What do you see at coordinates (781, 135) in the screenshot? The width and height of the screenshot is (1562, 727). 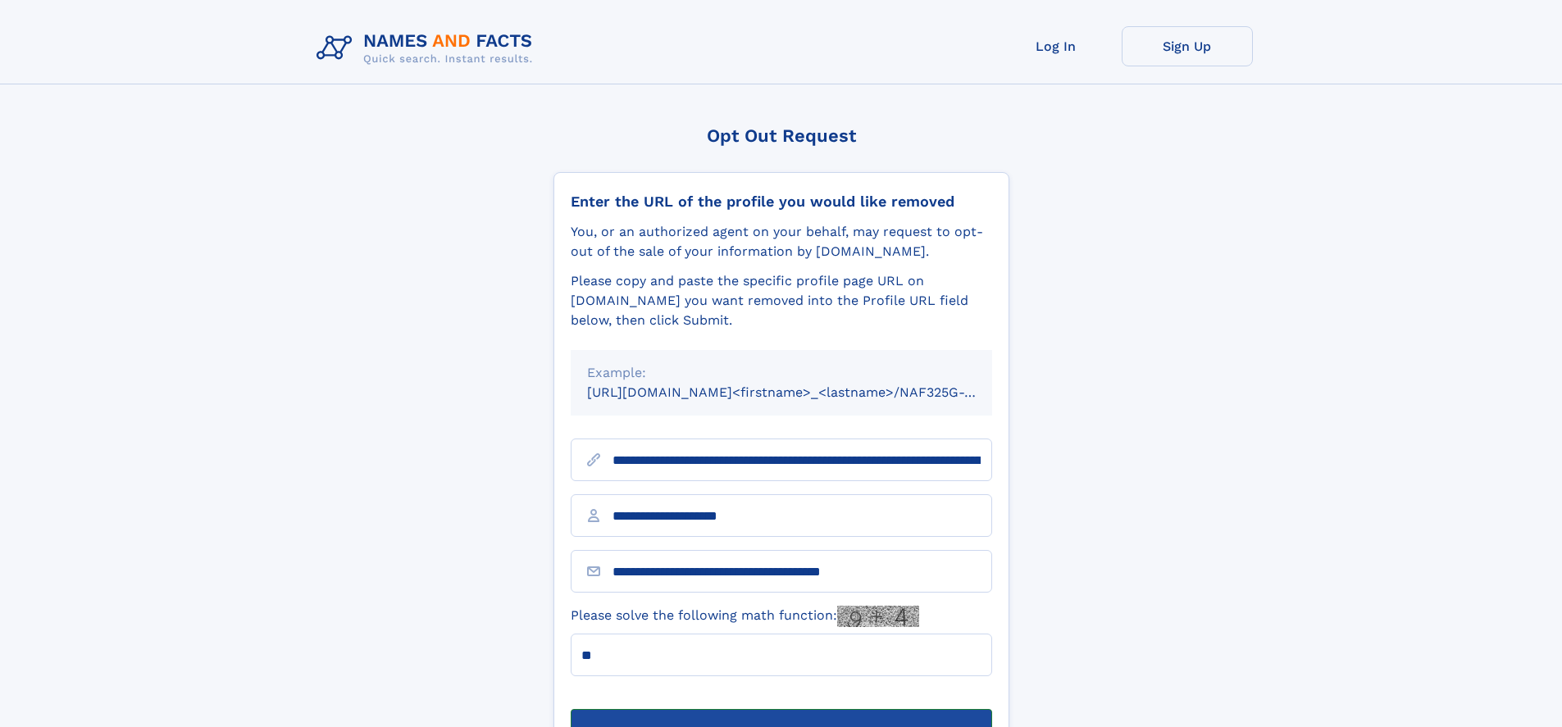 I see `div: Opt Out Request` at bounding box center [781, 135].